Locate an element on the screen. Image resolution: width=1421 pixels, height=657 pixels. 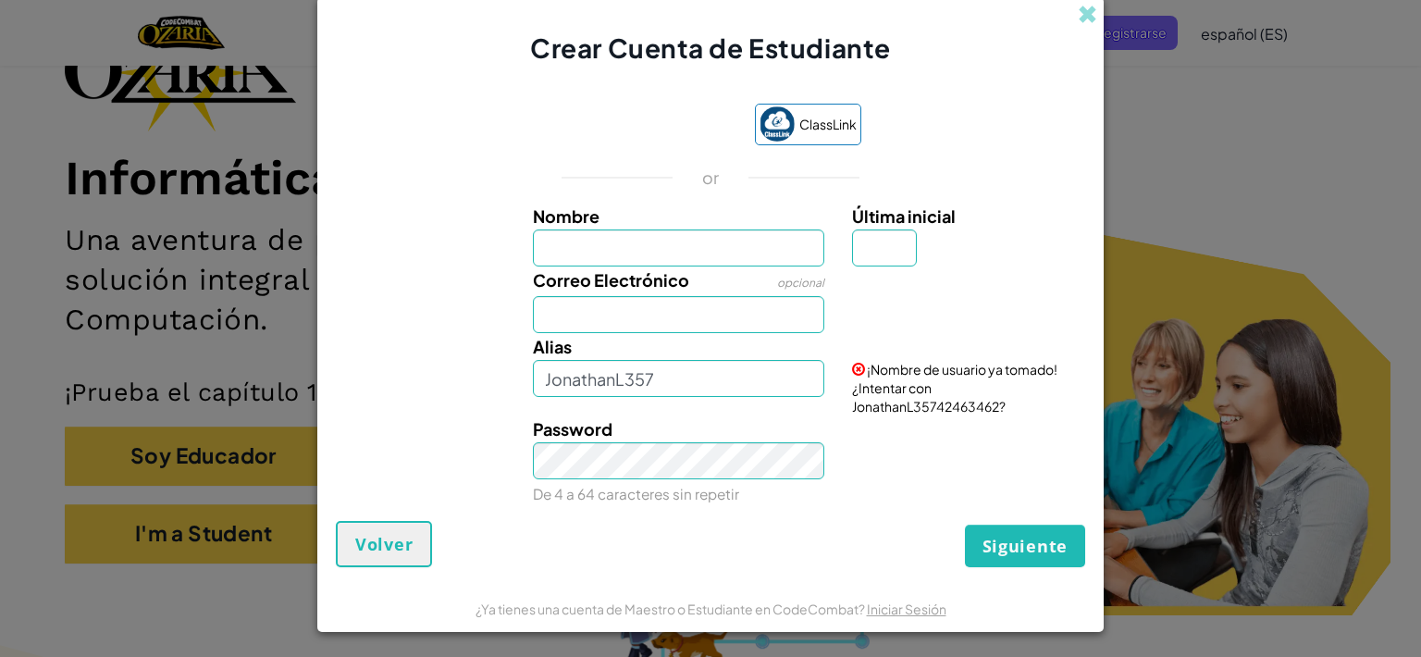
span: Alias is located at coordinates (552, 346).